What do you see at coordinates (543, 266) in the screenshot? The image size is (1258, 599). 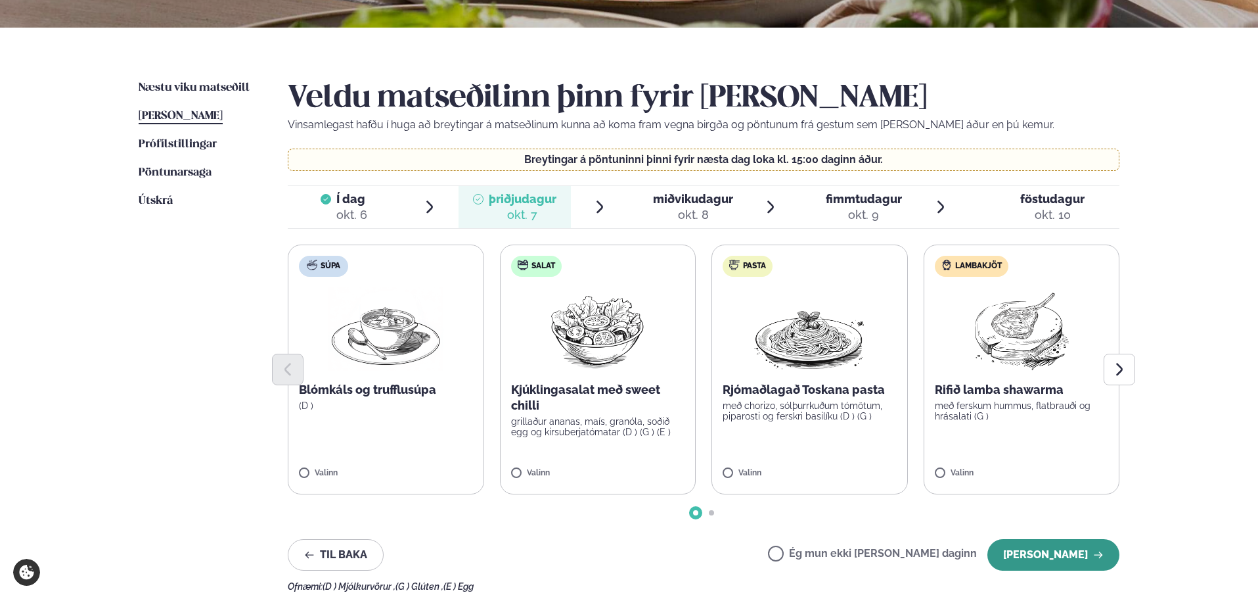 I see `span: Salat` at bounding box center [543, 266].